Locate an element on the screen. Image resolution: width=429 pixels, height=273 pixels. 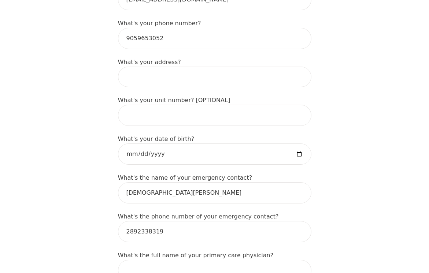
label: What's the phone number of your emergency contact? is located at coordinates (198, 217).